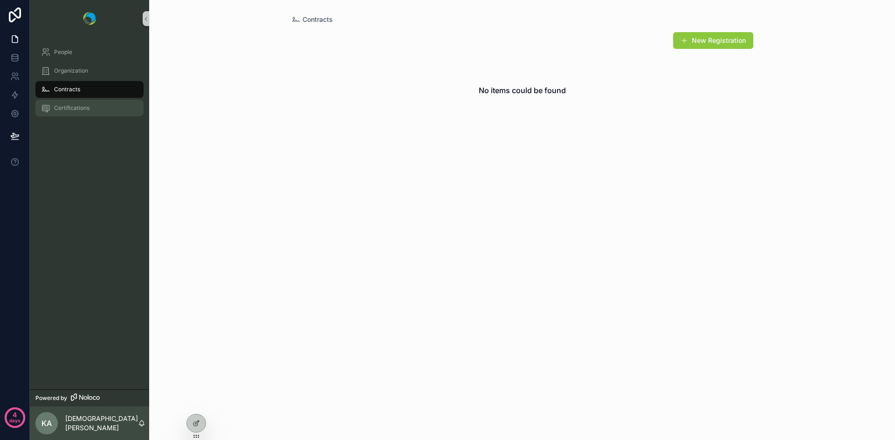 The height and width of the screenshot is (440, 895). Describe the element at coordinates (522, 90) in the screenshot. I see `h2: No items could be found` at that location.